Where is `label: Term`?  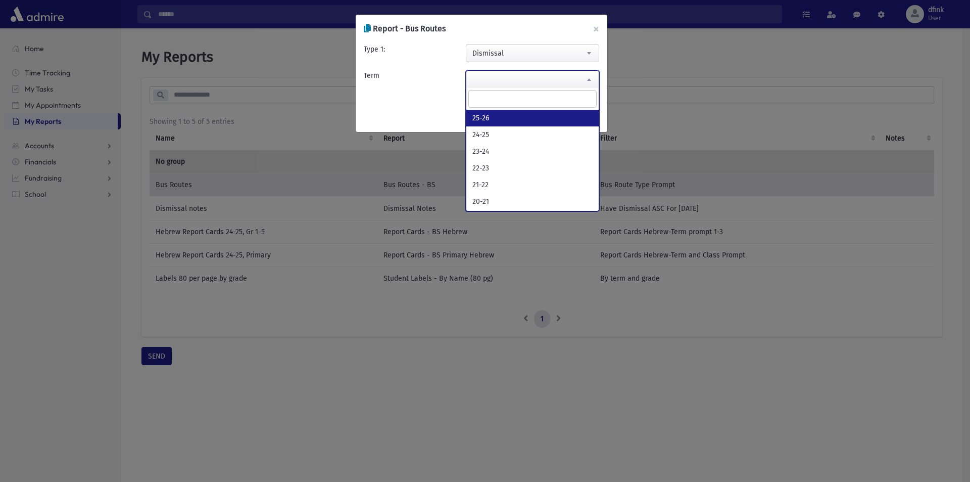 label: Term is located at coordinates (371, 75).